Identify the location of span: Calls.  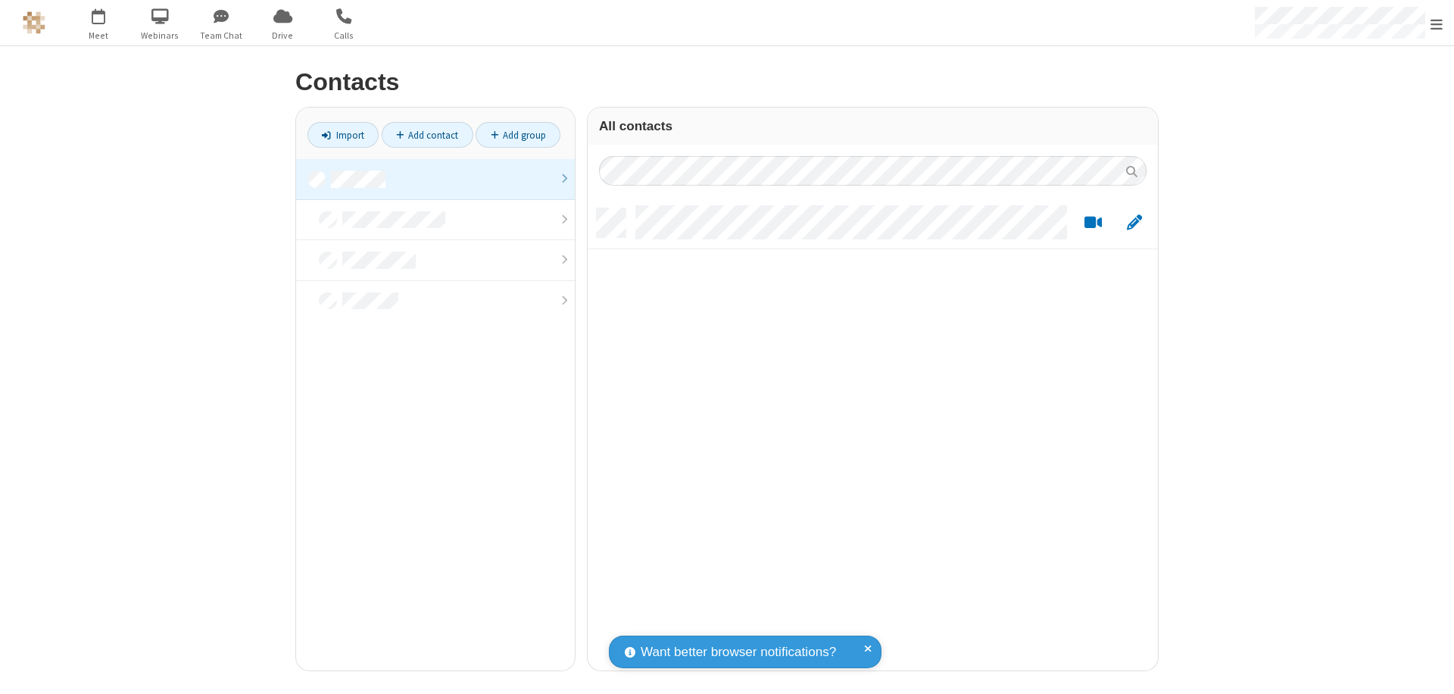
(344, 36).